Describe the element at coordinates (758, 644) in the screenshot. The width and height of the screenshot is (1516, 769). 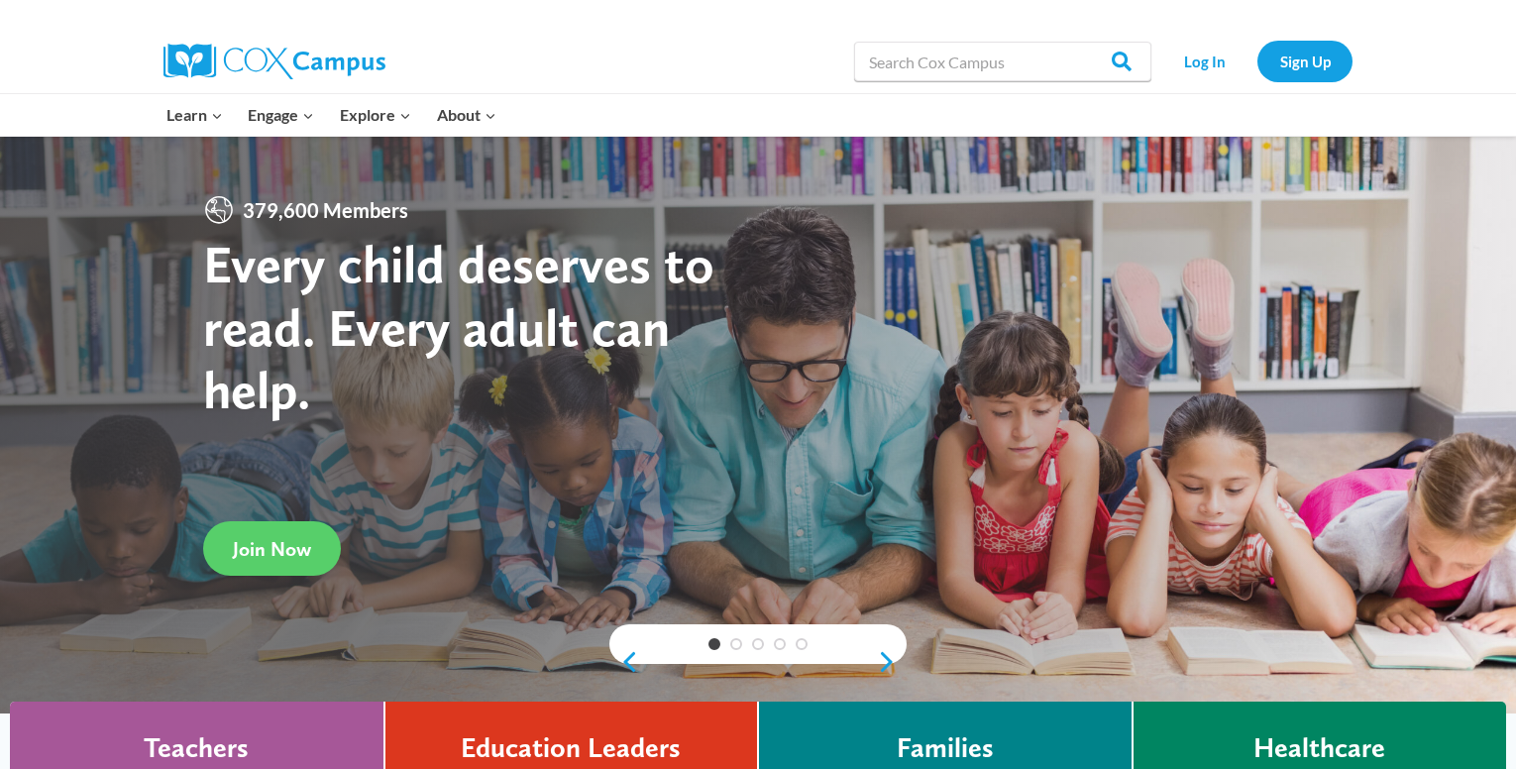
I see `a: 3` at that location.